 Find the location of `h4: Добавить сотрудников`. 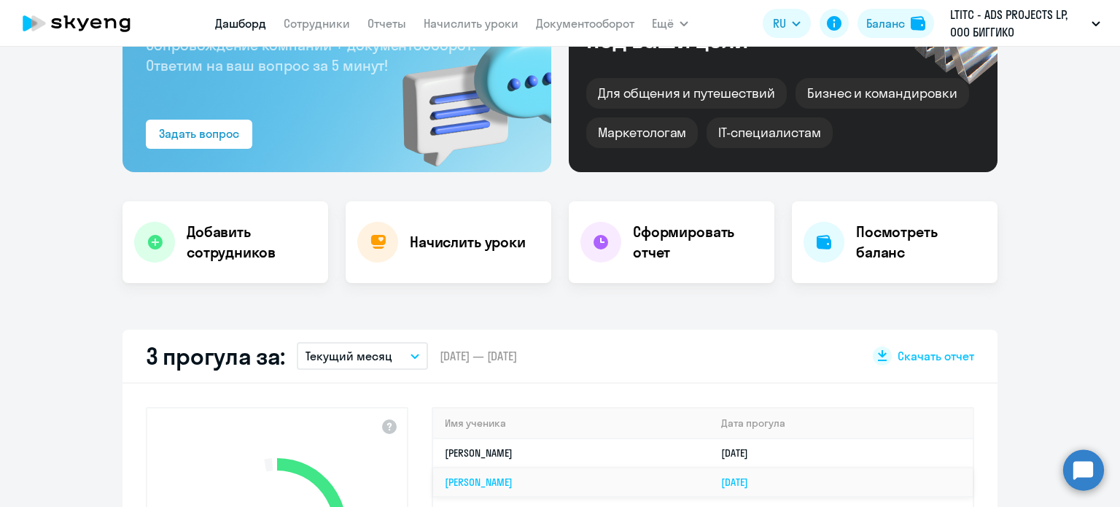

h4: Добавить сотрудников is located at coordinates (252, 242).